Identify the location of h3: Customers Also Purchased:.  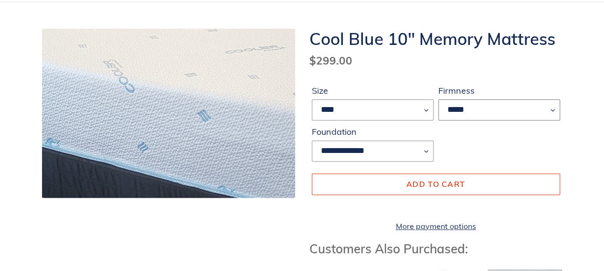
(436, 248).